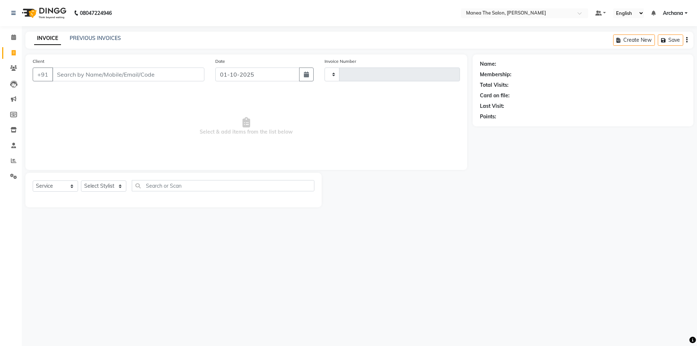 The height and width of the screenshot is (346, 697). Describe the element at coordinates (96, 13) in the screenshot. I see `b: 08047224946` at that location.